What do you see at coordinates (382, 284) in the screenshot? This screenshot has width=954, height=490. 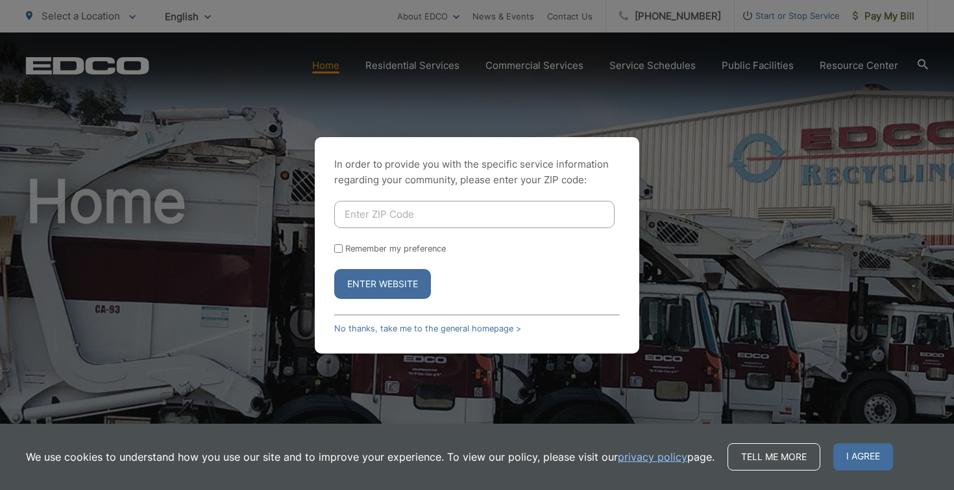 I see `button: Enter Website` at bounding box center [382, 284].